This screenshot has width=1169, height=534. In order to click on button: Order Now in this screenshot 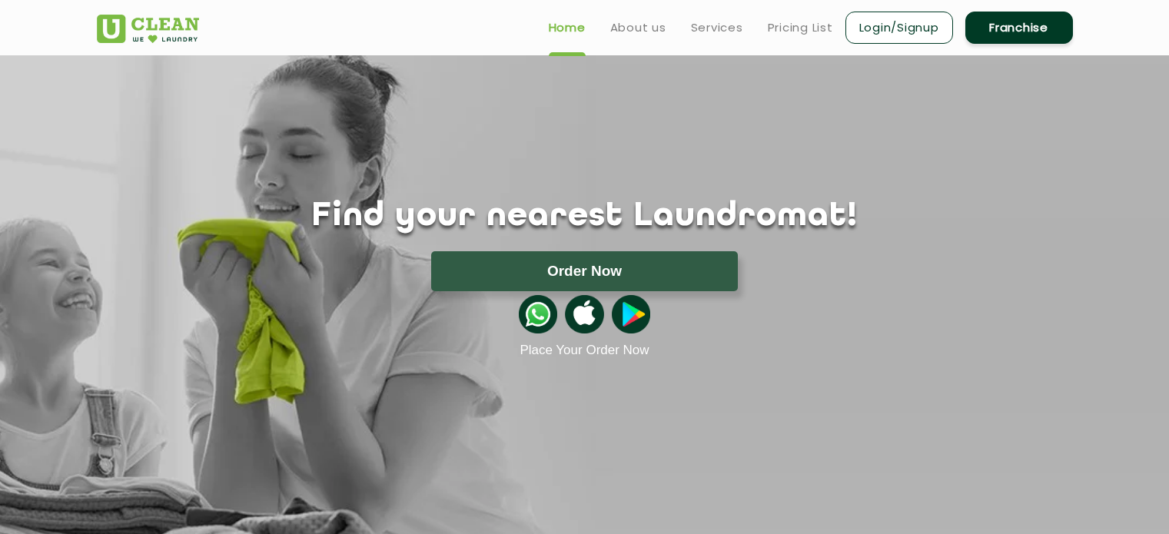, I will do `click(584, 271)`.